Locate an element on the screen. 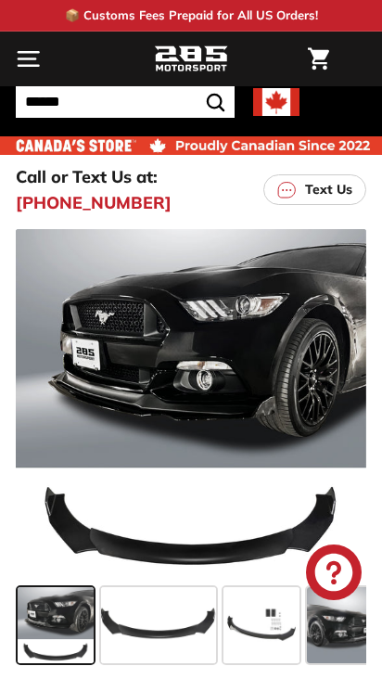 The height and width of the screenshot is (679, 382). img: Logo_285_Motorsport_areodynamics_components is located at coordinates (191, 59).